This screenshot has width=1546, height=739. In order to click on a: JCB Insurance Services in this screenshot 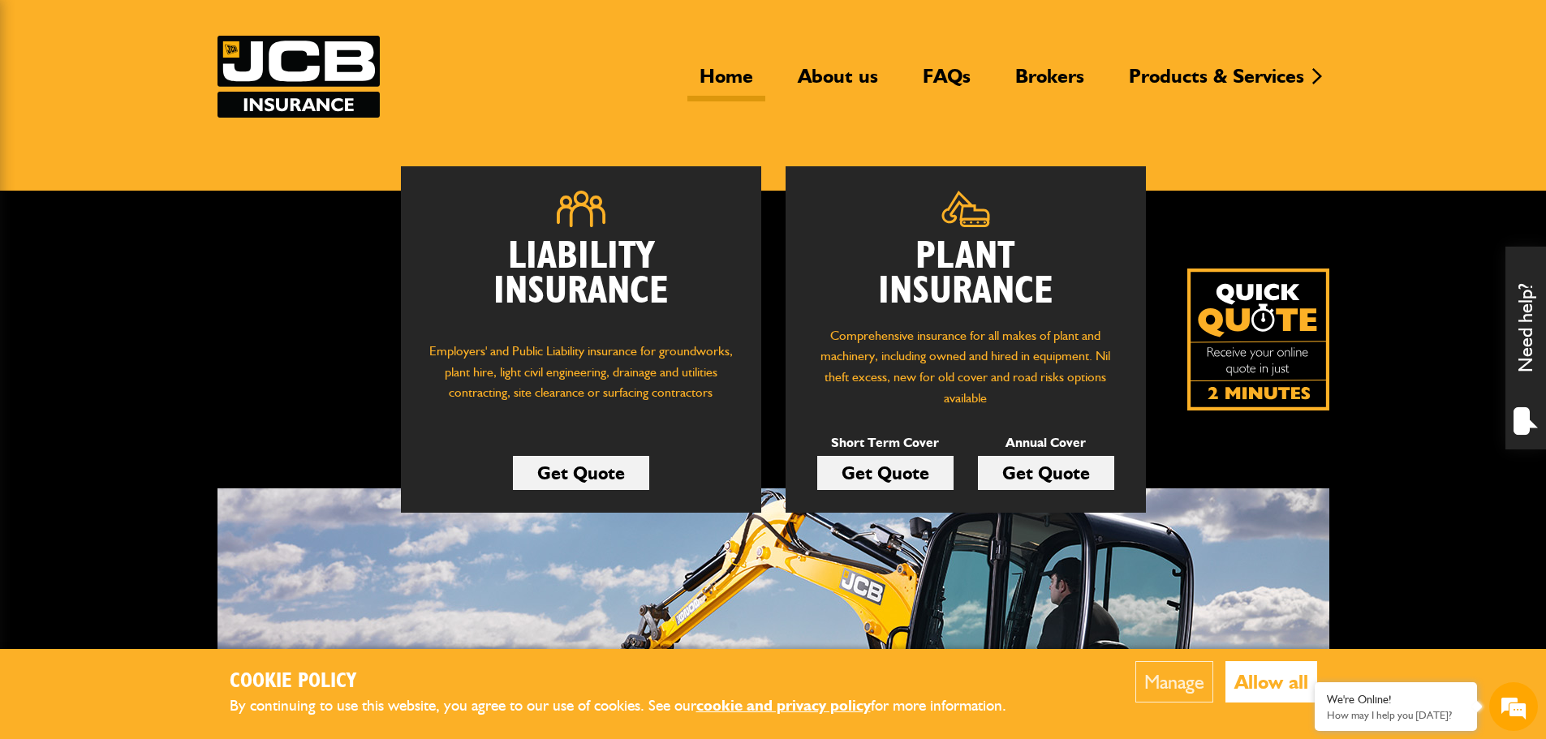, I will do `click(299, 76)`.